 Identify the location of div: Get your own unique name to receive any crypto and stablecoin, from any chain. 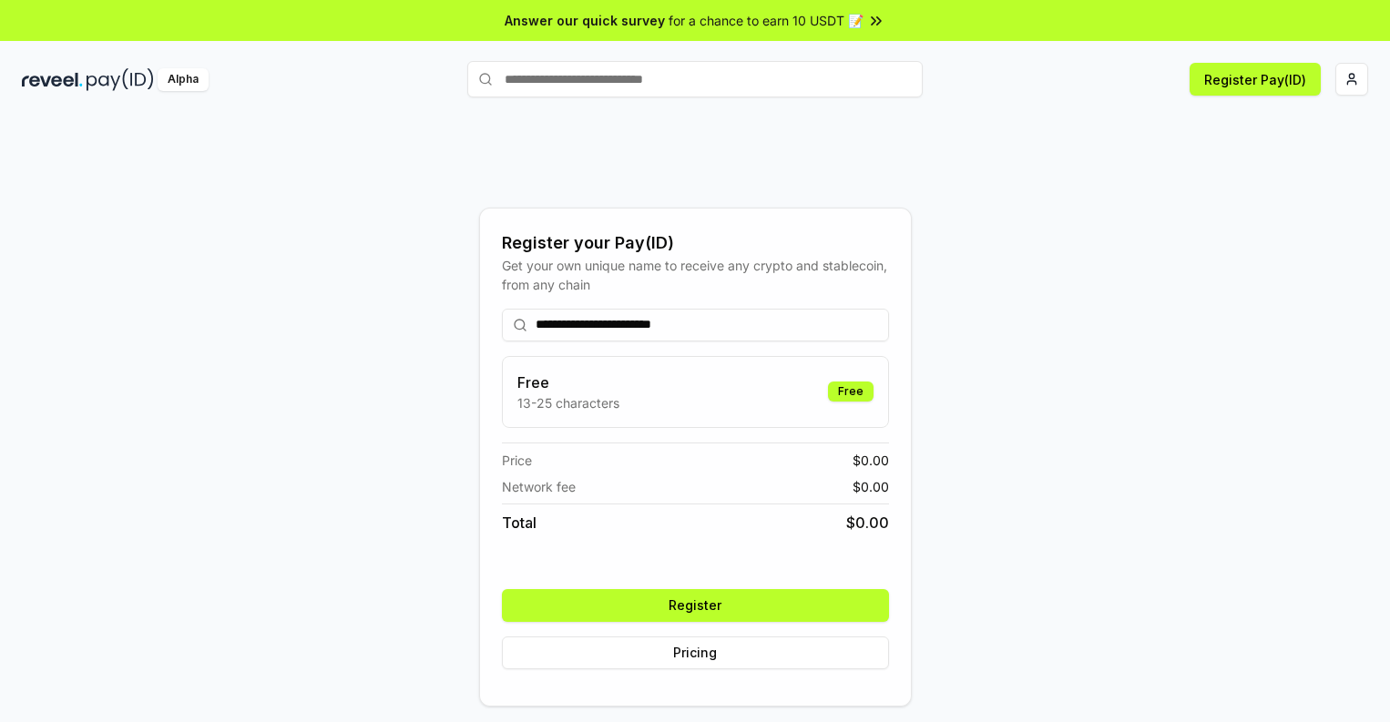
(695, 275).